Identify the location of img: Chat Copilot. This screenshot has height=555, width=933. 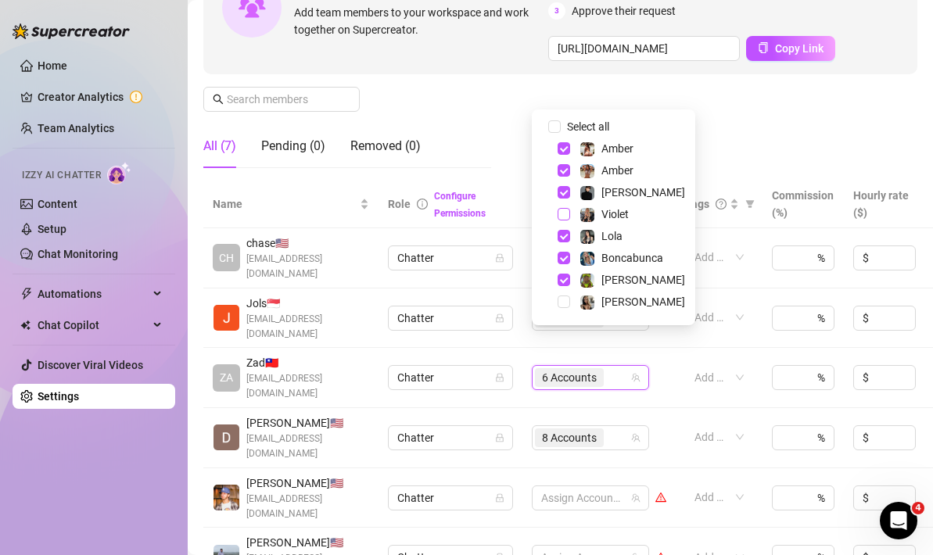
(25, 325).